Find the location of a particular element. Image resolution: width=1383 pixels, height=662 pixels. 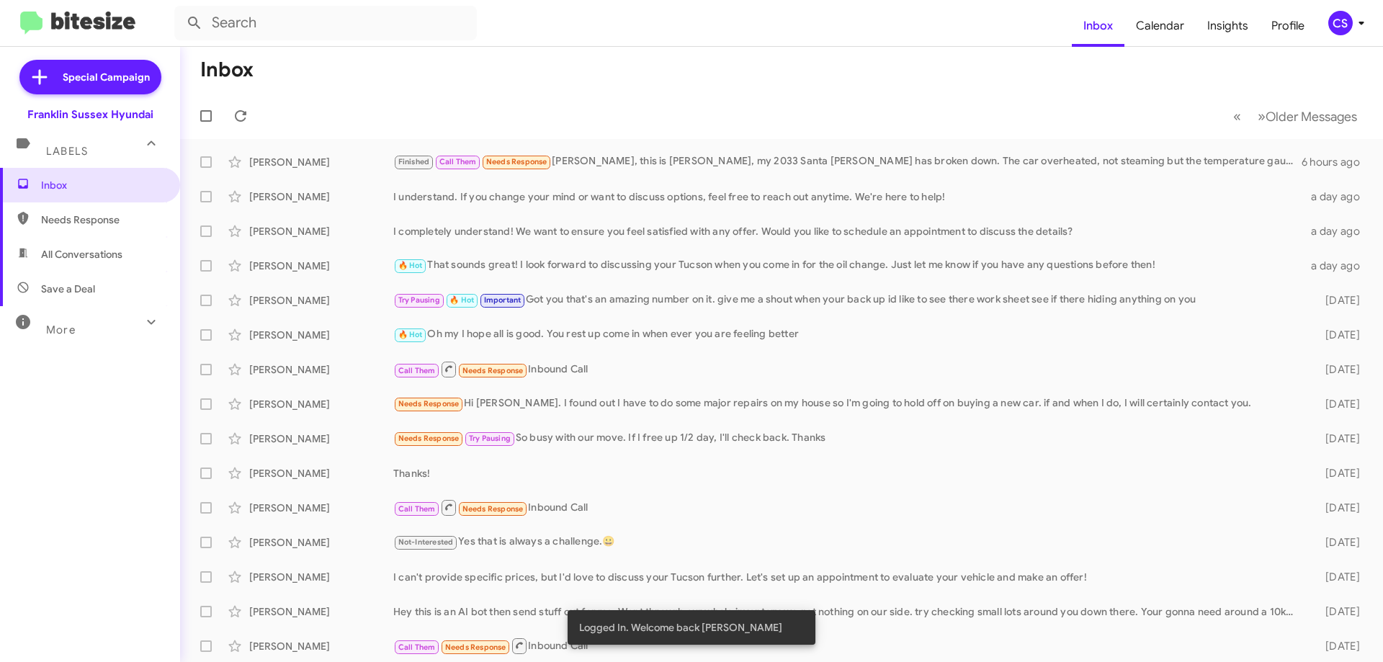

span: Older Messages is located at coordinates (1311, 117).